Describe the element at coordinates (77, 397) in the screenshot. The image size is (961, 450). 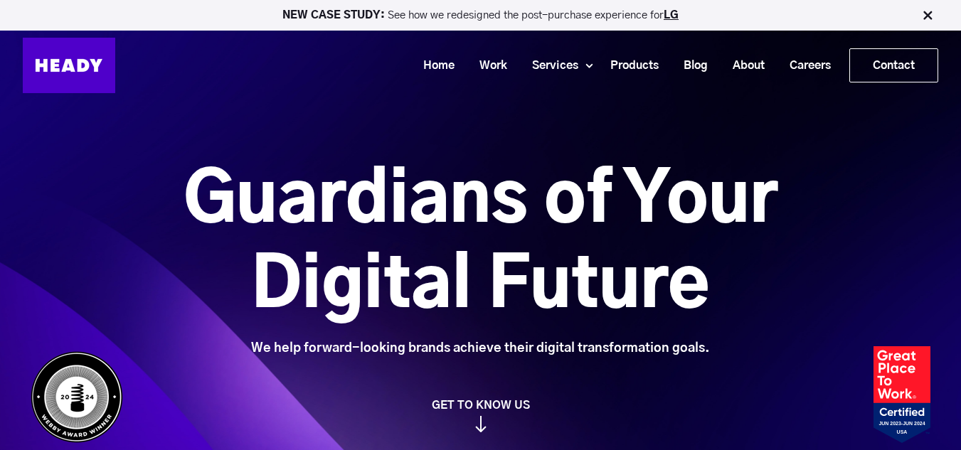
I see `img: Heady_WebbyAward_Winner-4` at that location.